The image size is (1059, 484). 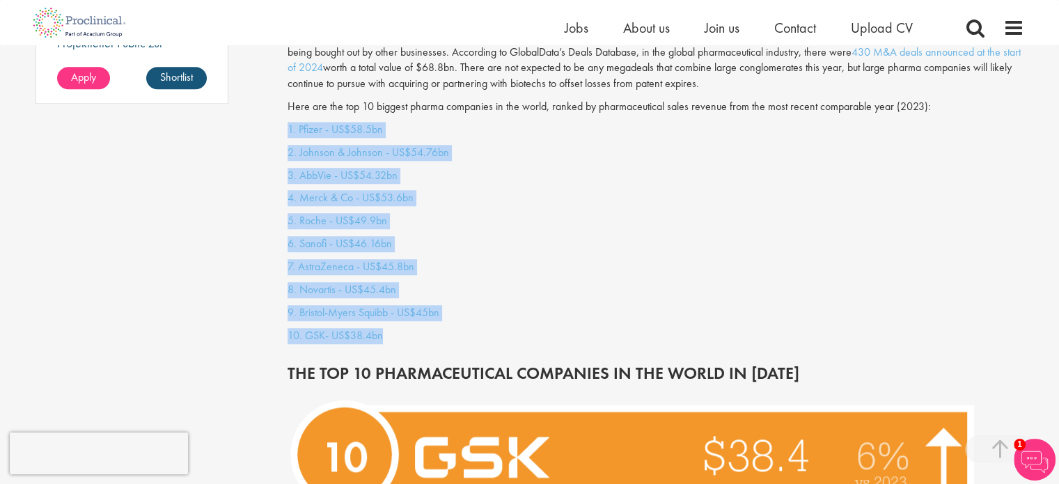 I want to click on a: 5. Roche - US$49.9bn, so click(x=337, y=220).